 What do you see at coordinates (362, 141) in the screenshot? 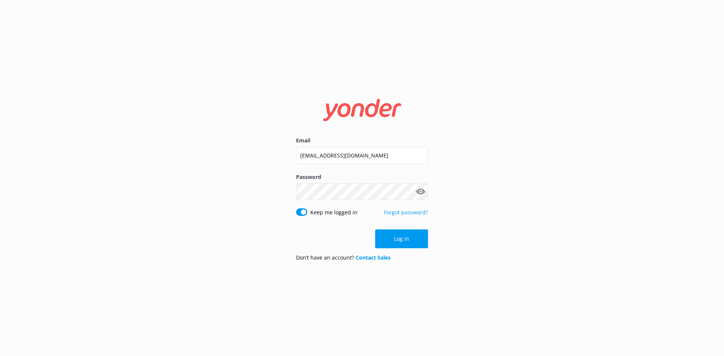
I see `label: Email` at bounding box center [362, 141].